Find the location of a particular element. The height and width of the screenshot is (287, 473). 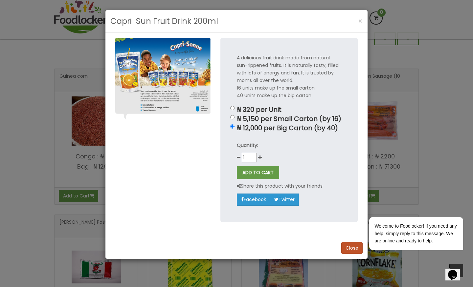

div: Welcome to Foodlocker! If you need any help, simply reply to this message. We are online and read... is located at coordinates (59, 75).